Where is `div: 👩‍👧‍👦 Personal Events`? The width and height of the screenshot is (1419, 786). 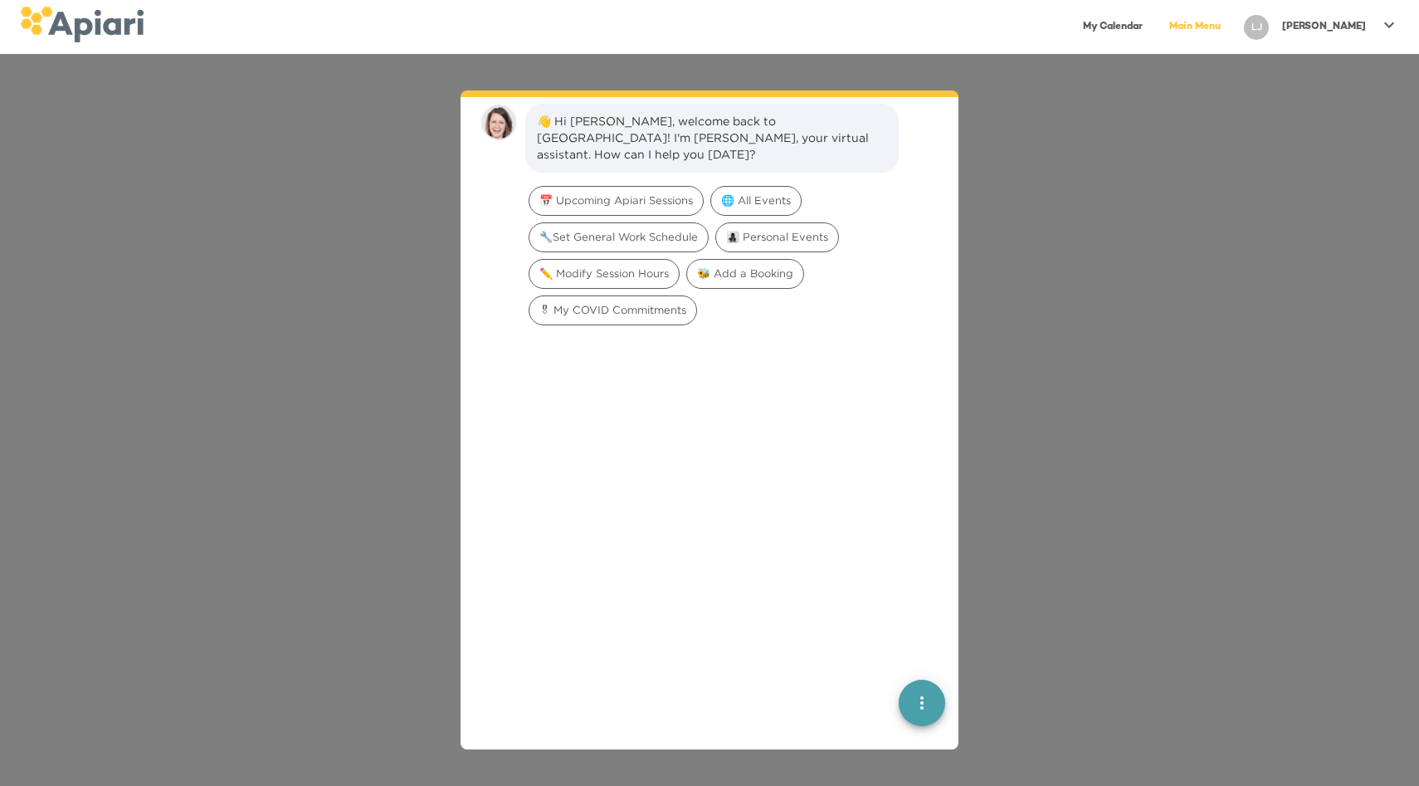
div: 👩‍👧‍👦 Personal Events is located at coordinates (777, 237).